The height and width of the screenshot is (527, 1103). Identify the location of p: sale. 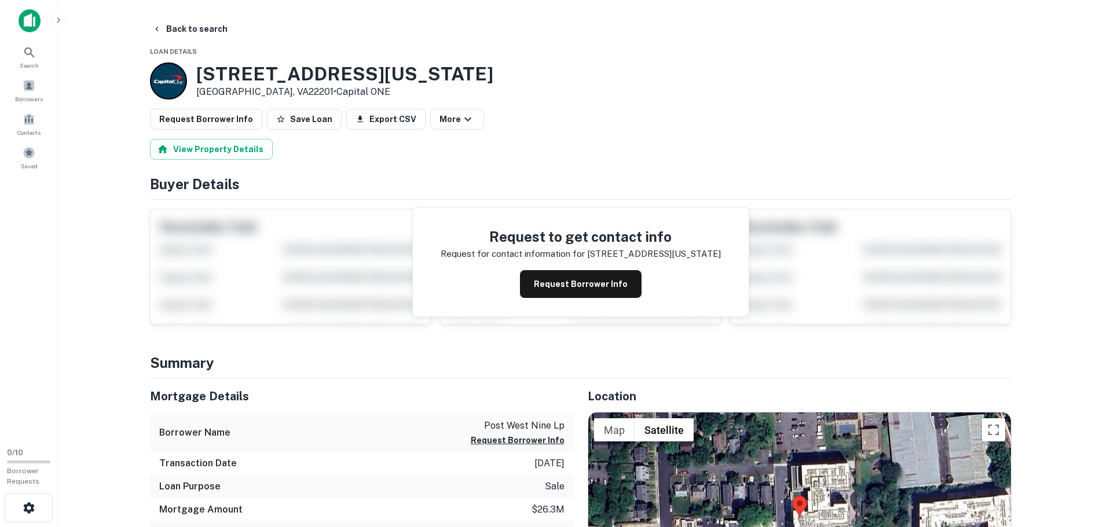
(555, 487).